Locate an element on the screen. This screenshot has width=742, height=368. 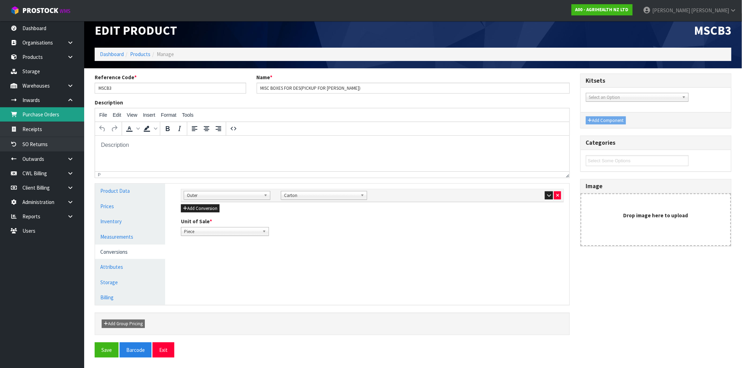
label: Description is located at coordinates (109, 102).